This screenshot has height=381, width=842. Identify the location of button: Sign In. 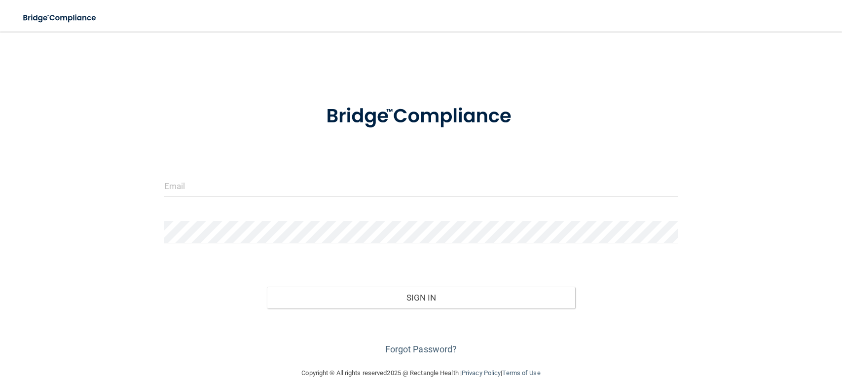
(421, 297).